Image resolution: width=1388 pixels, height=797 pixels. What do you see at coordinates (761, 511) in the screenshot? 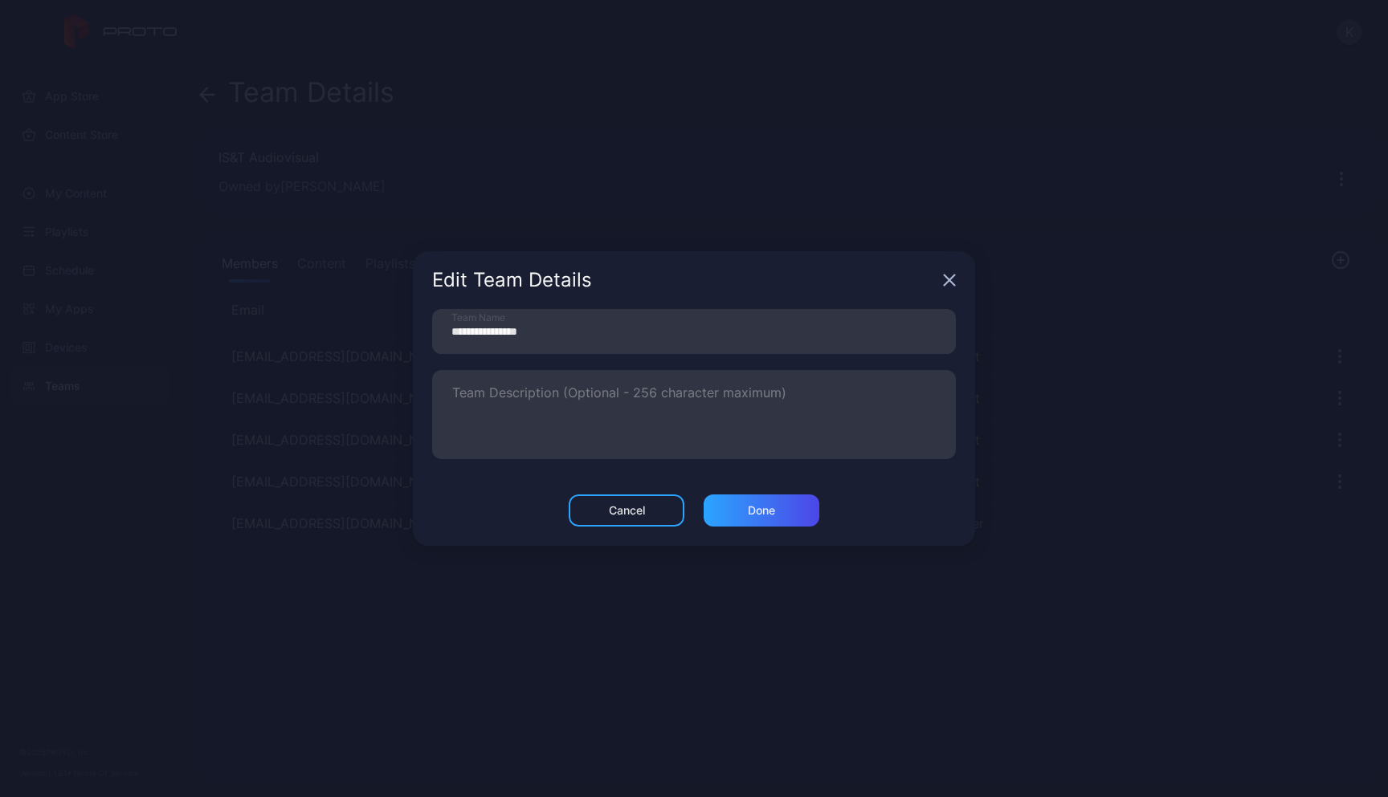
I see `div: Done` at bounding box center [761, 511].